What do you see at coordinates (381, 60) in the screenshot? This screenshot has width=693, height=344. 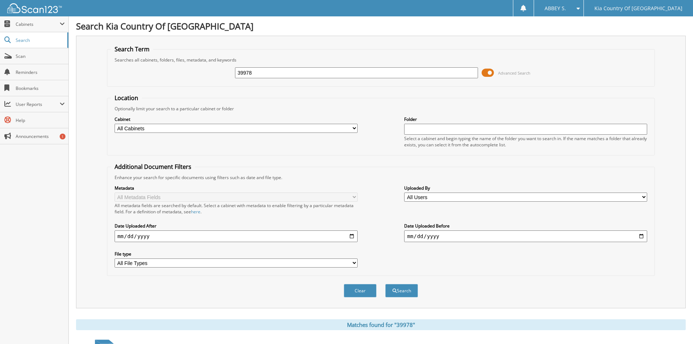 I see `div: Searches all cabinets, folders, files, metadata, and keywords` at bounding box center [381, 60].